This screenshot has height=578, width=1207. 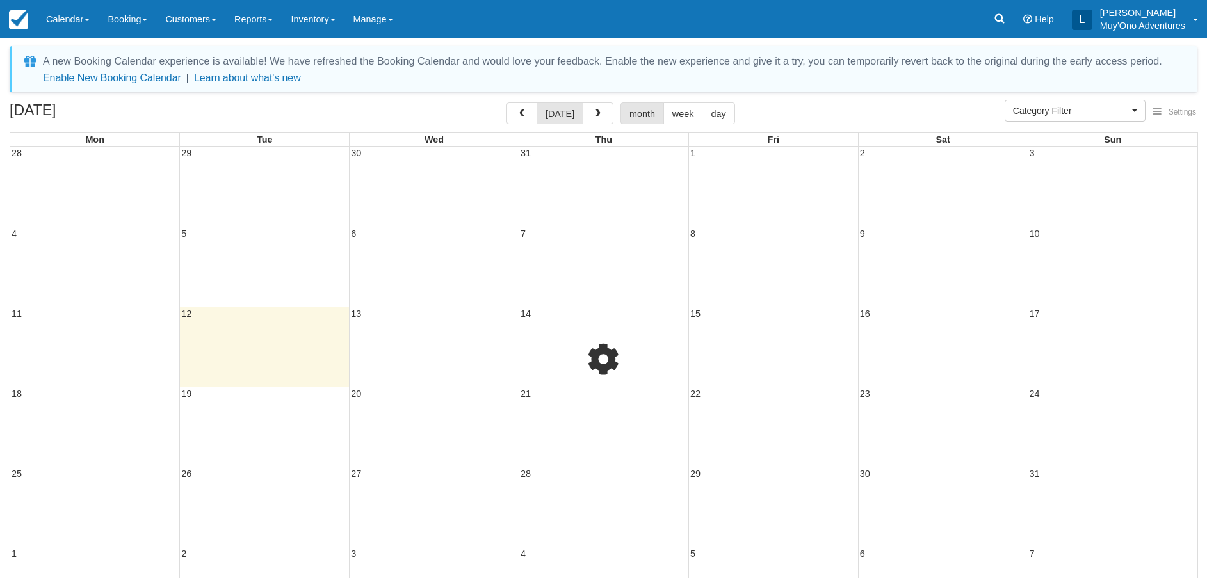 What do you see at coordinates (112, 78) in the screenshot?
I see `button: Enable New Booking Calendar` at bounding box center [112, 78].